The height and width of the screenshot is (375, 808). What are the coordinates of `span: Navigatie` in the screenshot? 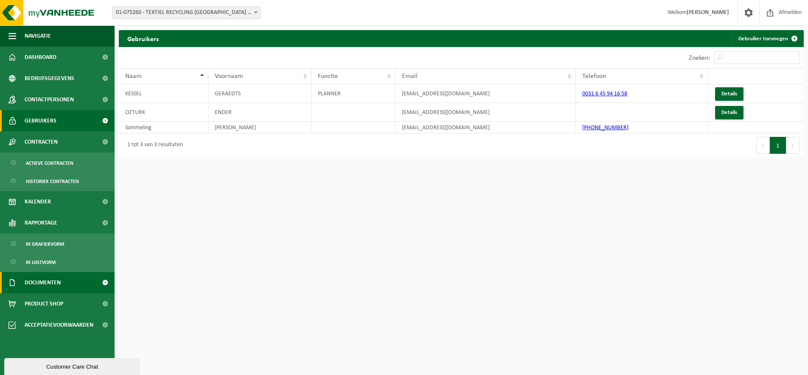 It's located at (38, 36).